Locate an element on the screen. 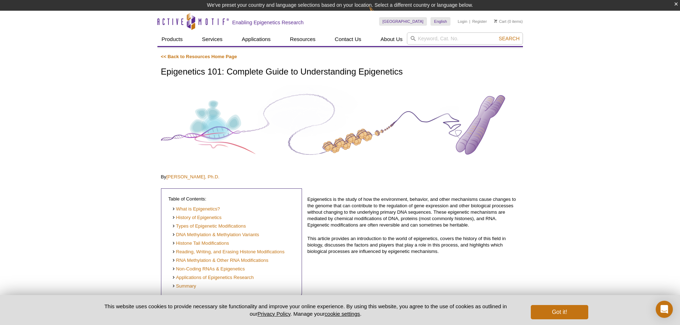 The height and width of the screenshot is (325, 680). h2: Enabling Epigenetics Research is located at coordinates (268, 22).